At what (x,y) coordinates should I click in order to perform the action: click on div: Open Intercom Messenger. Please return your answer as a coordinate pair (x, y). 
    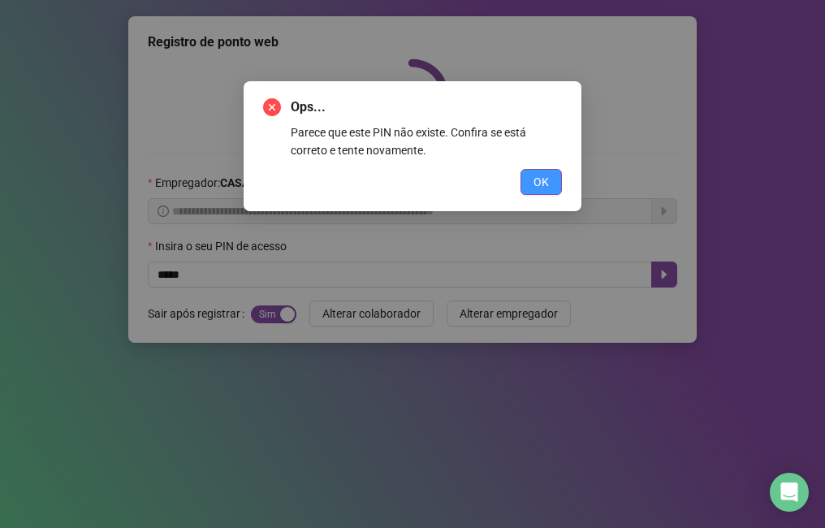
    Looking at the image, I should click on (789, 492).